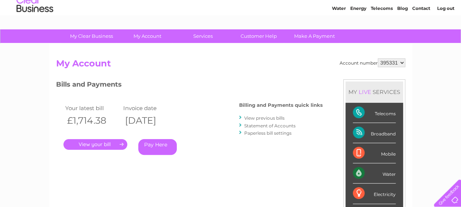 This screenshot has height=207, width=461. What do you see at coordinates (270, 125) in the screenshot?
I see `a: Statement of Accounts` at bounding box center [270, 125].